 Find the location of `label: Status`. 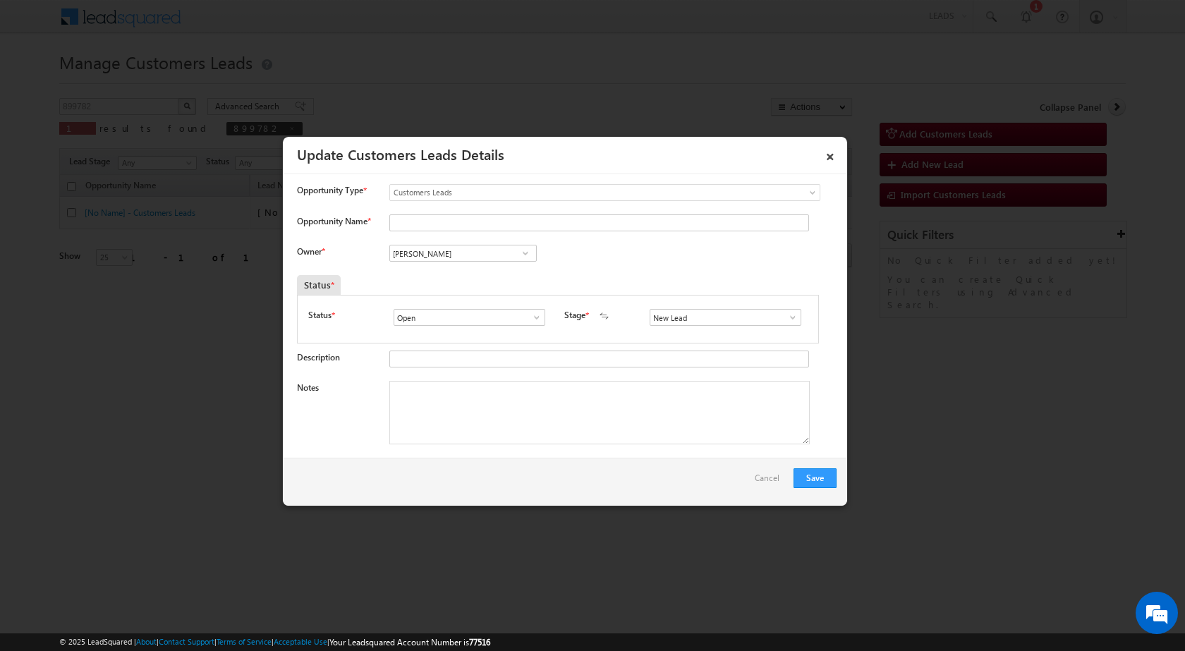

label: Status is located at coordinates (319, 315).